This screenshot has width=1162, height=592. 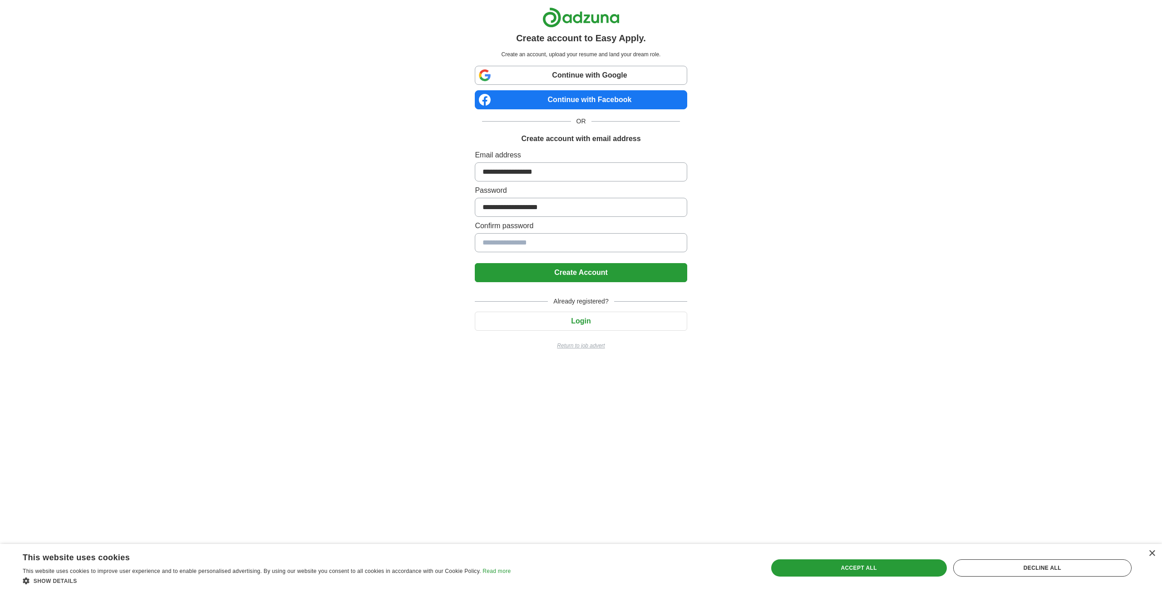 I want to click on p: Create an account, upload your resume and land your dream role., so click(x=580, y=54).